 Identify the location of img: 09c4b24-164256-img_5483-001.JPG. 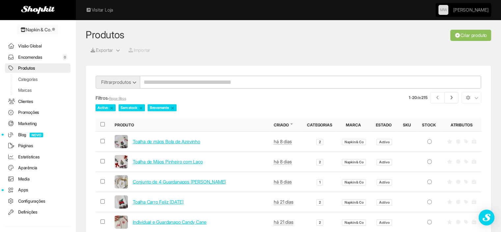
(121, 182).